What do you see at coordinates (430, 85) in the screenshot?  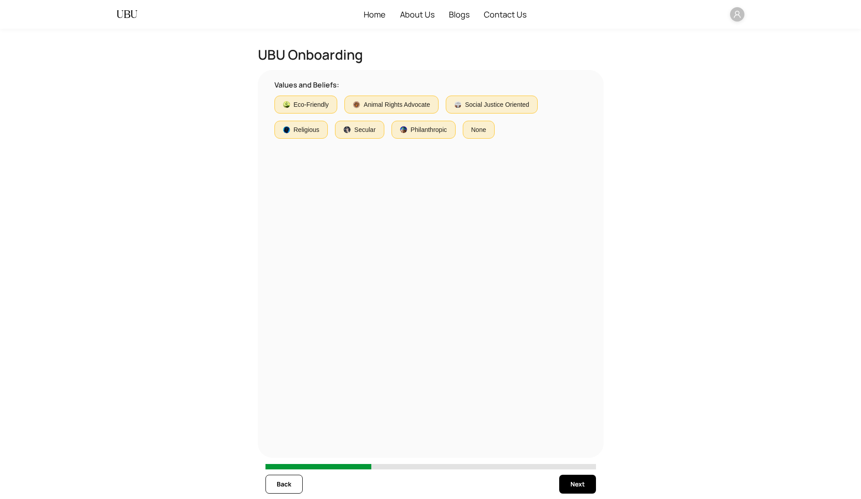 I see `h6: Values and Beliefs:` at bounding box center [430, 85].